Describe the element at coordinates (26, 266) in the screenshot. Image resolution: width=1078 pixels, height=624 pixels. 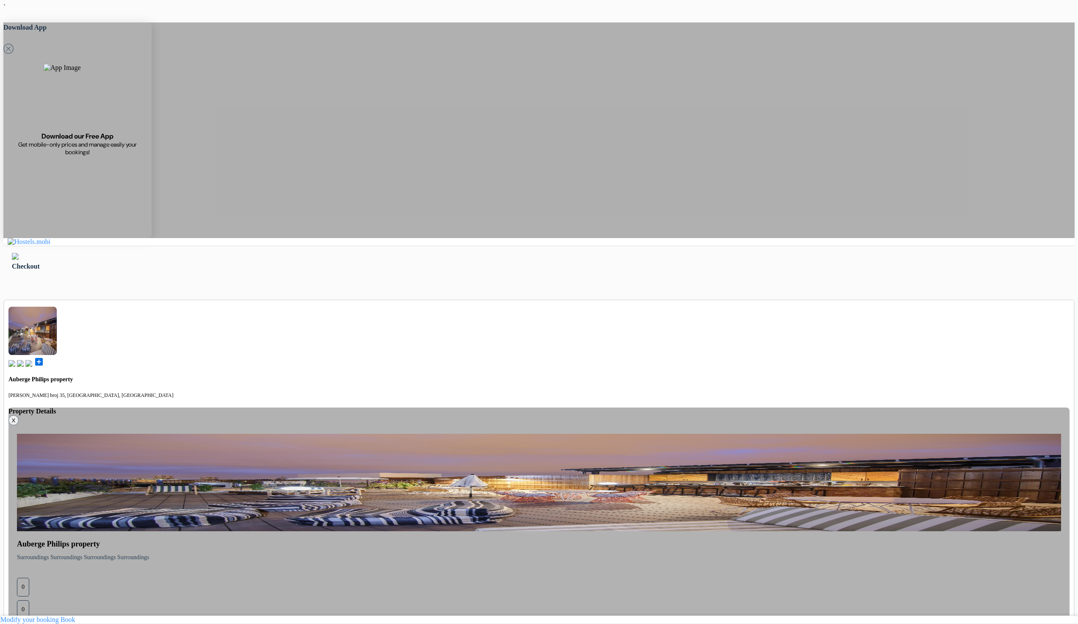
I see `span: Checkout` at that location.